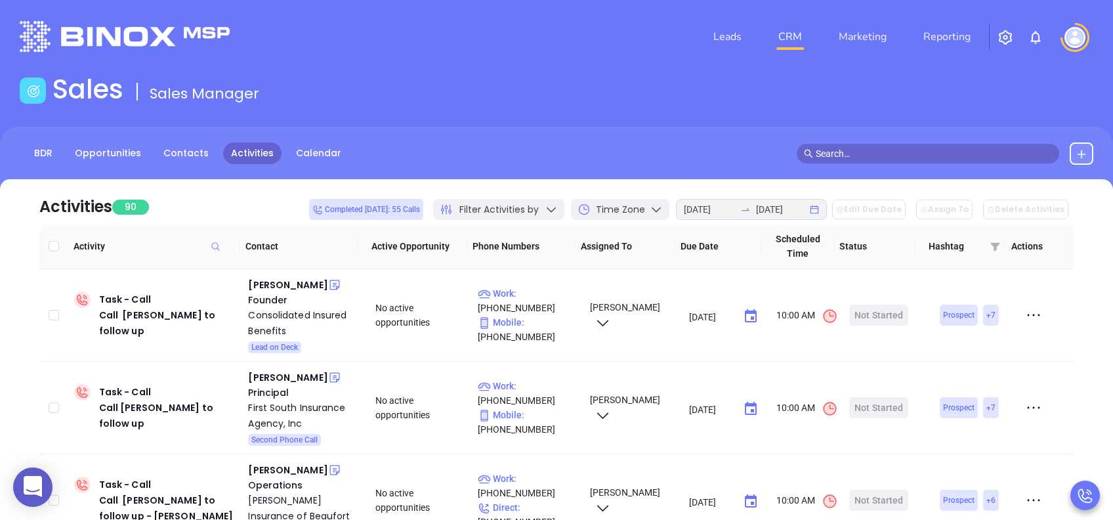 This screenshot has height=520, width=1113. Describe the element at coordinates (131, 207) in the screenshot. I see `span: 90` at that location.